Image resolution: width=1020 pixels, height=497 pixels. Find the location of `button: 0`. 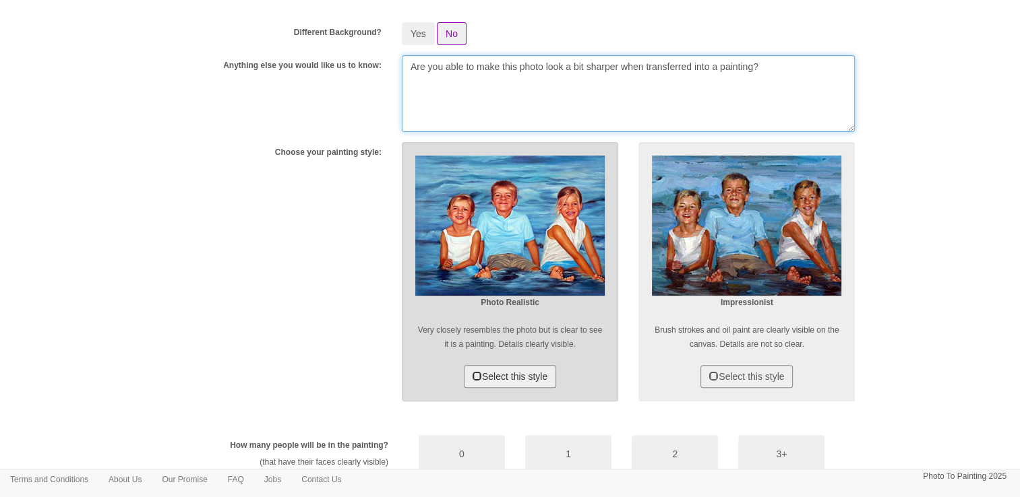

button: 0 is located at coordinates (462, 454).